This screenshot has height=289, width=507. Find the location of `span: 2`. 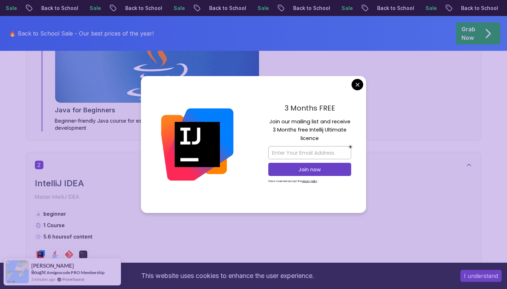

span: 2 is located at coordinates (39, 165).